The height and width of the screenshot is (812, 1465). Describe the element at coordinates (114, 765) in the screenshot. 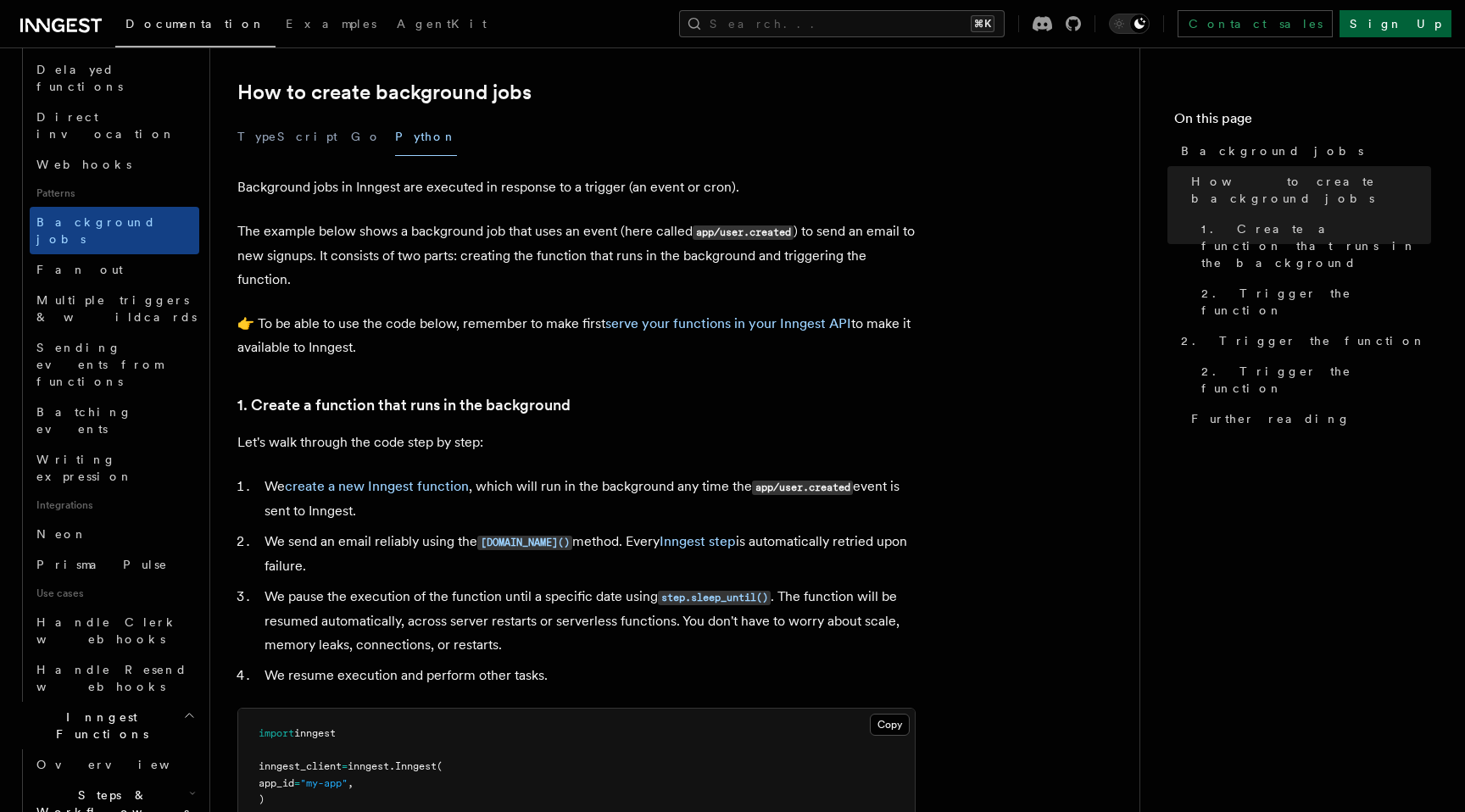

I see `a: Overview` at that location.